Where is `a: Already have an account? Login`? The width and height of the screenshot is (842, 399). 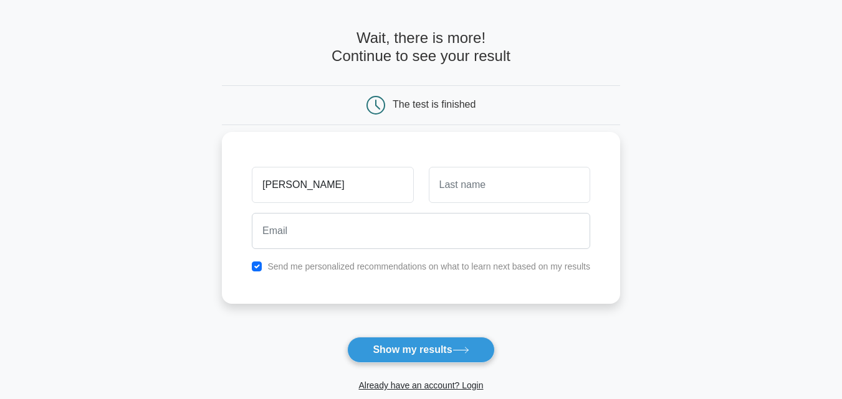 a: Already have an account? Login is located at coordinates (421, 386).